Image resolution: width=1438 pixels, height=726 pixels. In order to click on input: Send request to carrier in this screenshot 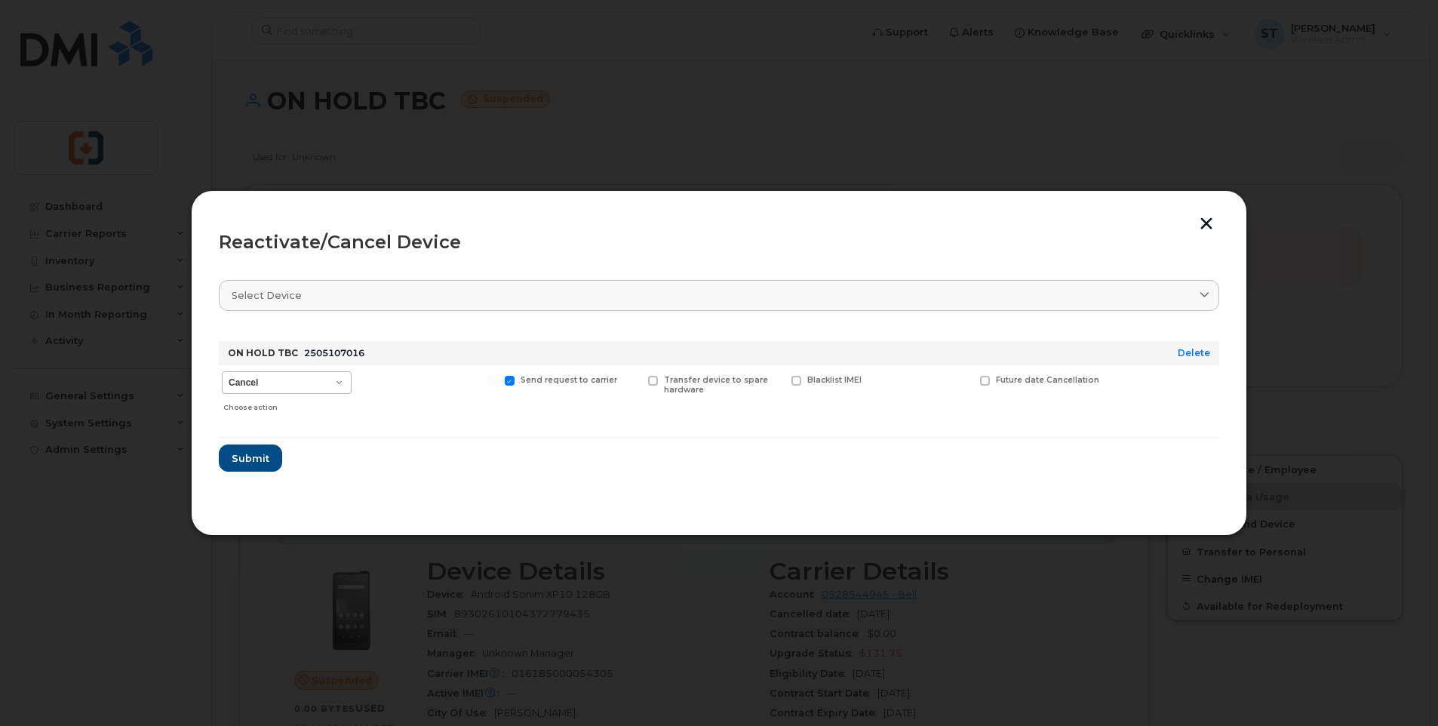, I will do `click(490, 379)`.